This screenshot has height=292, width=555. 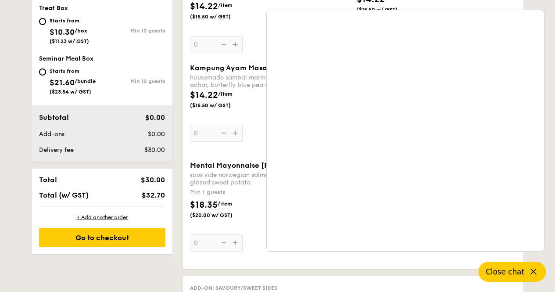 I want to click on span: ($20.00 w/ GST), so click(x=220, y=215).